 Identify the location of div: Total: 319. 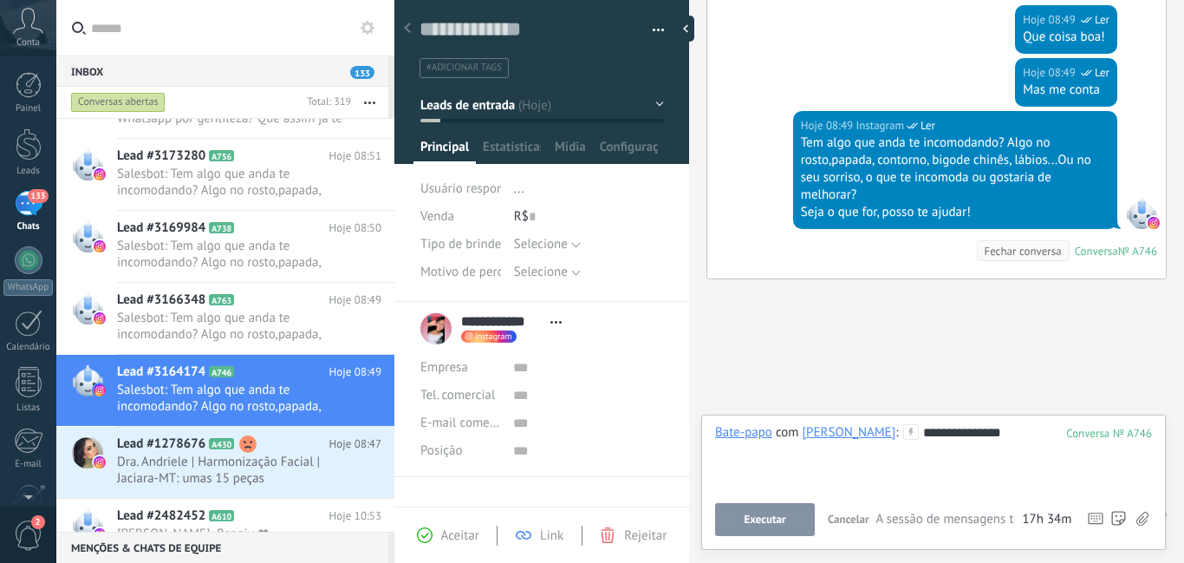
(325, 102).